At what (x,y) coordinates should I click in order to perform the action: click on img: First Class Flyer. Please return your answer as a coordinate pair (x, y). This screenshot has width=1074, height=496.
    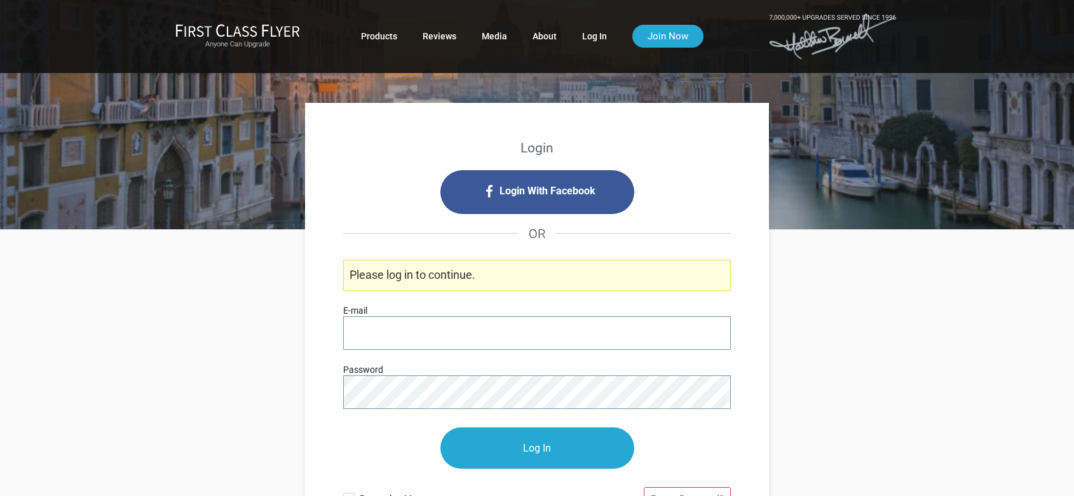
    Looking at the image, I should click on (238, 30).